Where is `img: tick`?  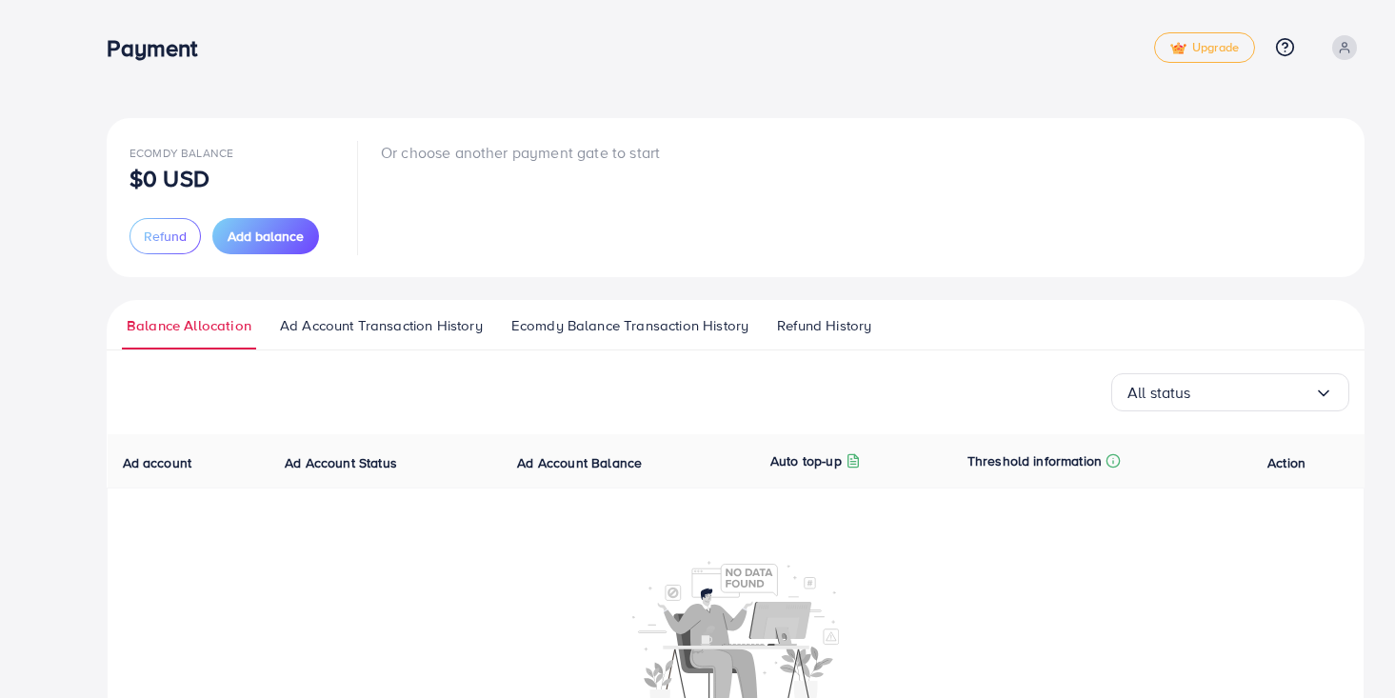 img: tick is located at coordinates (1178, 49).